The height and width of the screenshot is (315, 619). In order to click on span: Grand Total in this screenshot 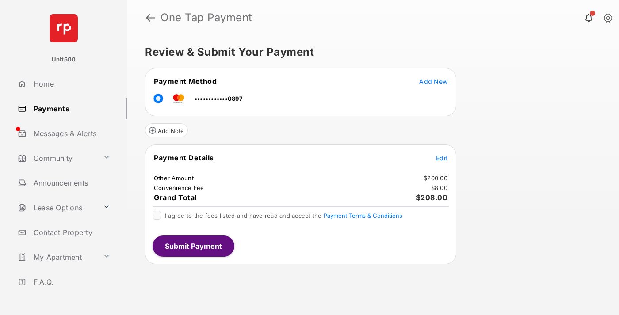, I will do `click(175, 198)`.